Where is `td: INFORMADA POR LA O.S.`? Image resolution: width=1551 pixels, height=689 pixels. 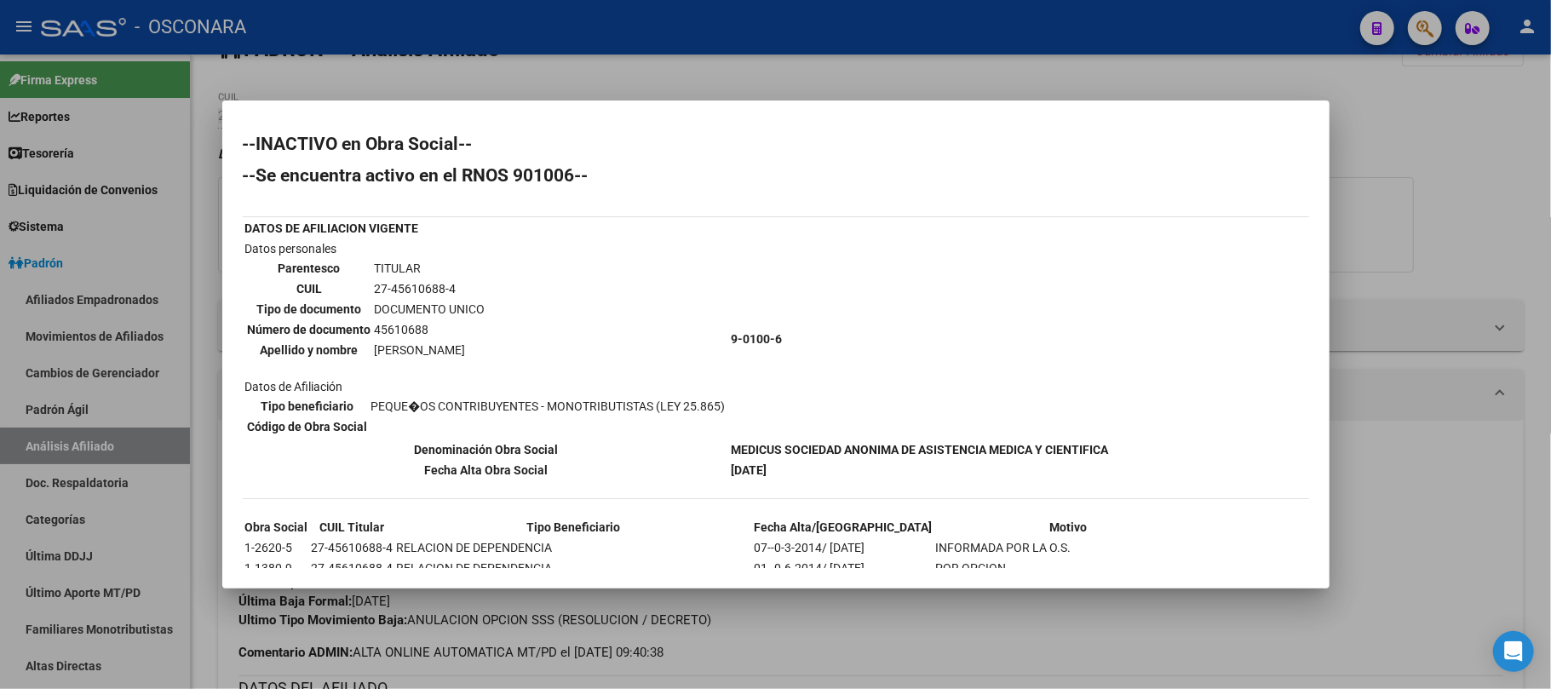 td: INFORMADA POR LA O.S. is located at coordinates (1068, 548).